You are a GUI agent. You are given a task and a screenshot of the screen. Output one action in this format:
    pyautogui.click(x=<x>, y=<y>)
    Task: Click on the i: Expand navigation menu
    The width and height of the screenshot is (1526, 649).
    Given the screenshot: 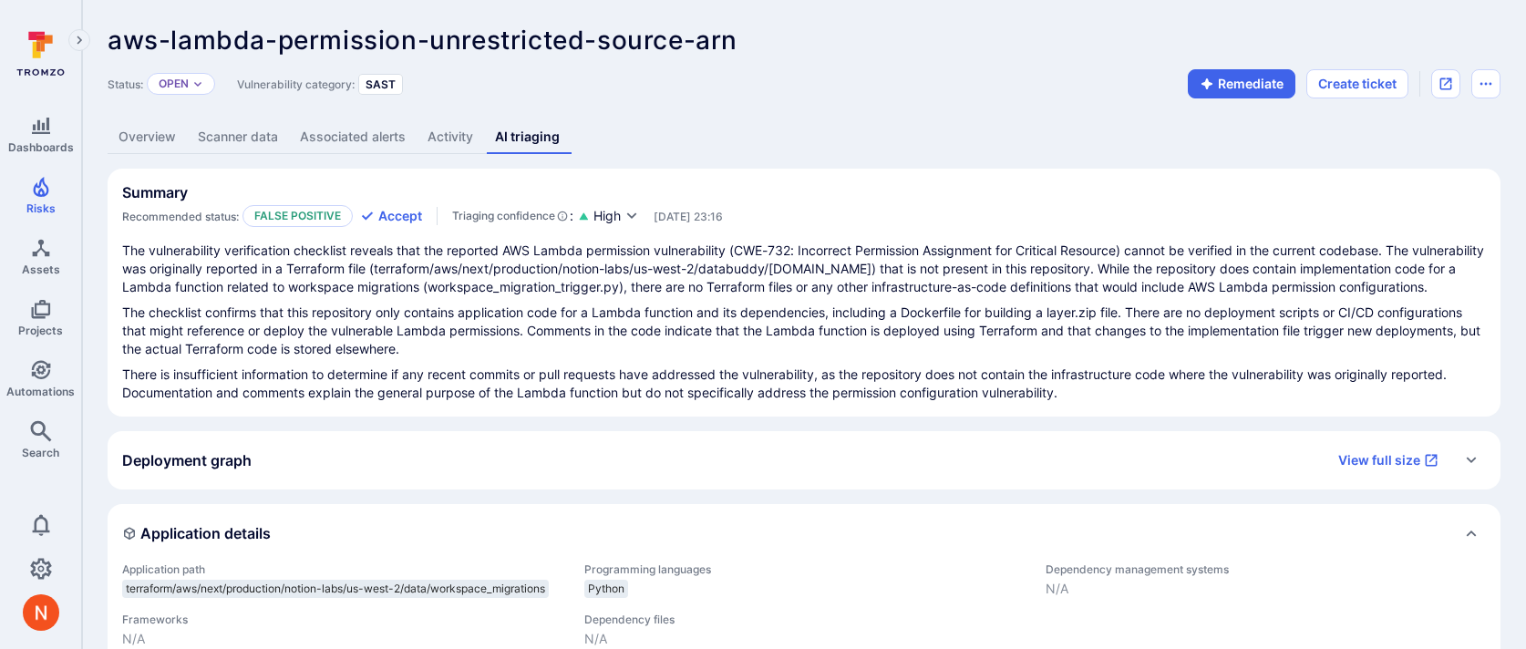 What is the action you would take?
    pyautogui.click(x=79, y=40)
    